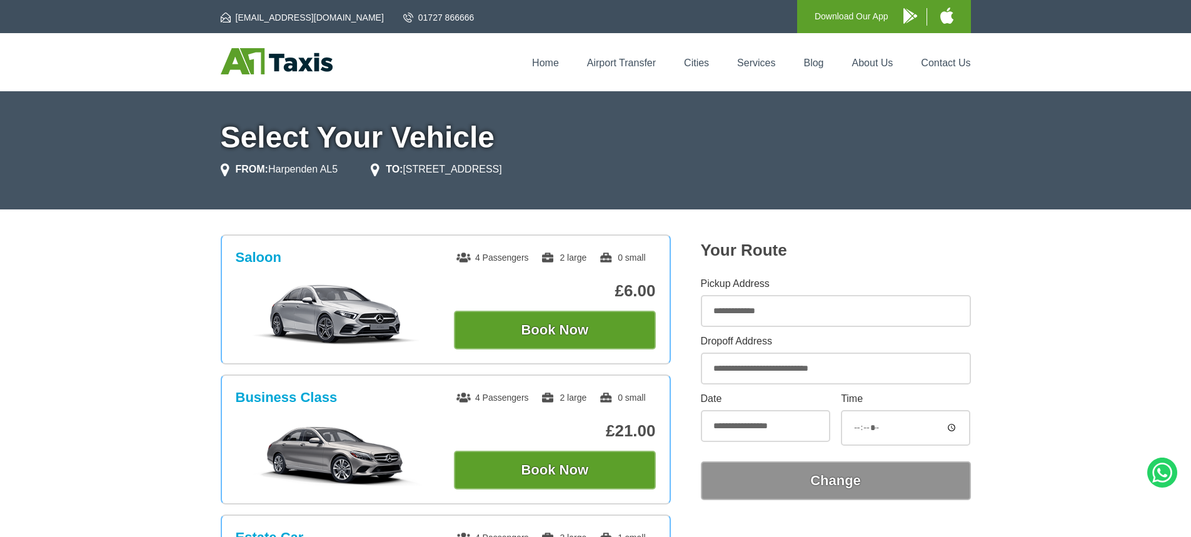 Image resolution: width=1191 pixels, height=537 pixels. Describe the element at coordinates (276, 61) in the screenshot. I see `img: A1 Taxis St Albans LTD` at that location.